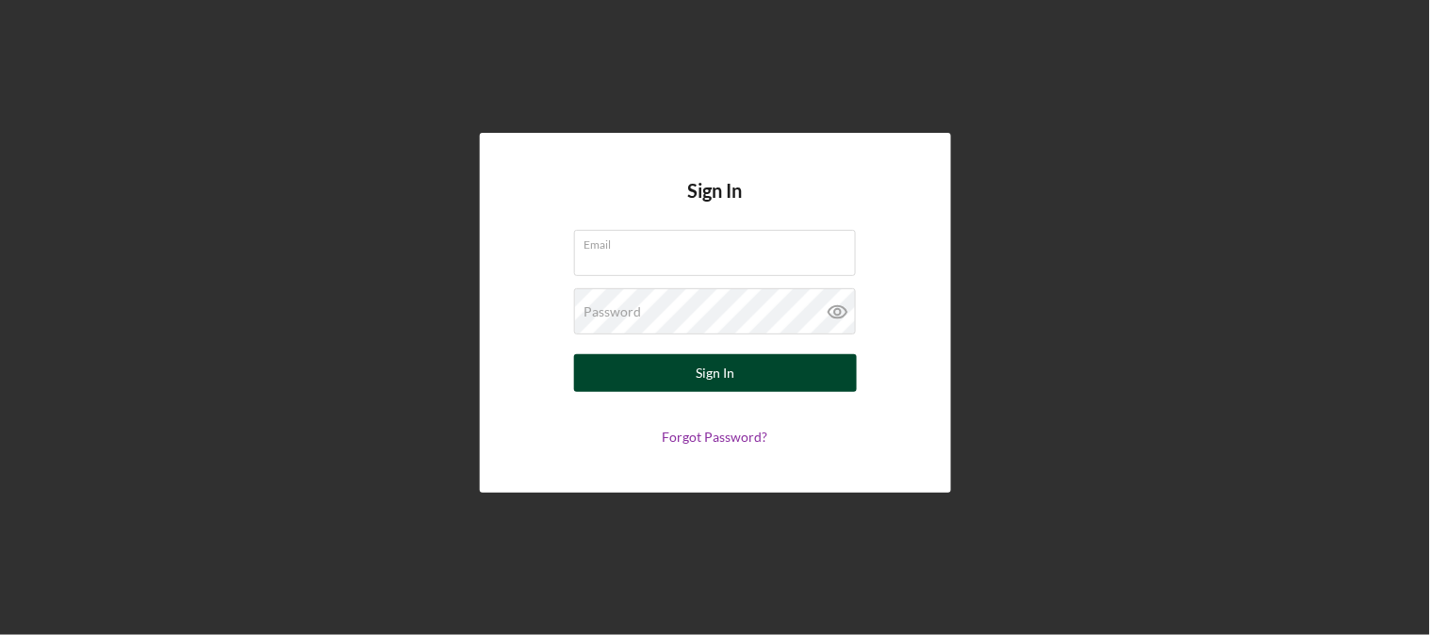 Image resolution: width=1430 pixels, height=635 pixels. I want to click on a: Forgot Password?, so click(715, 436).